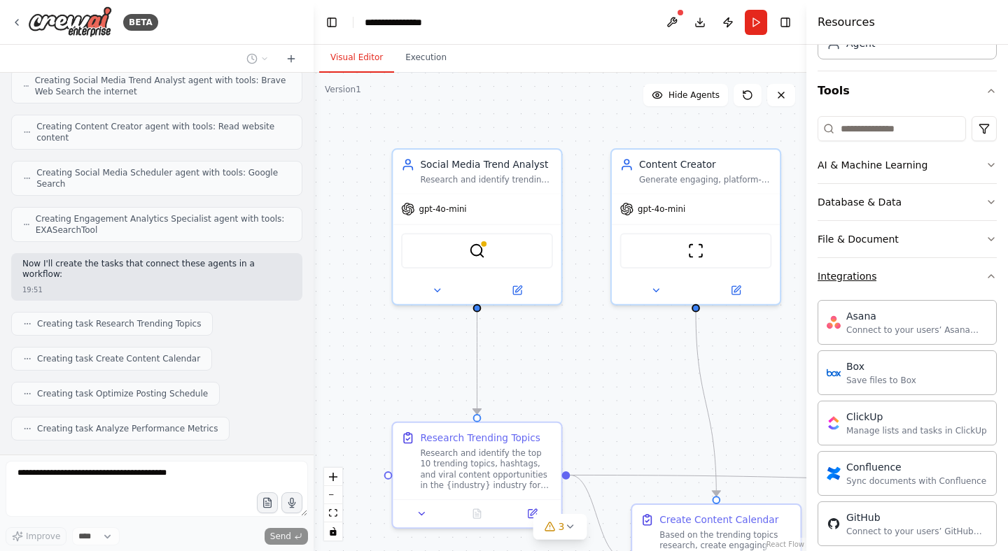 The height and width of the screenshot is (551, 1008). What do you see at coordinates (907, 202) in the screenshot?
I see `button: Database & Data` at bounding box center [907, 202].